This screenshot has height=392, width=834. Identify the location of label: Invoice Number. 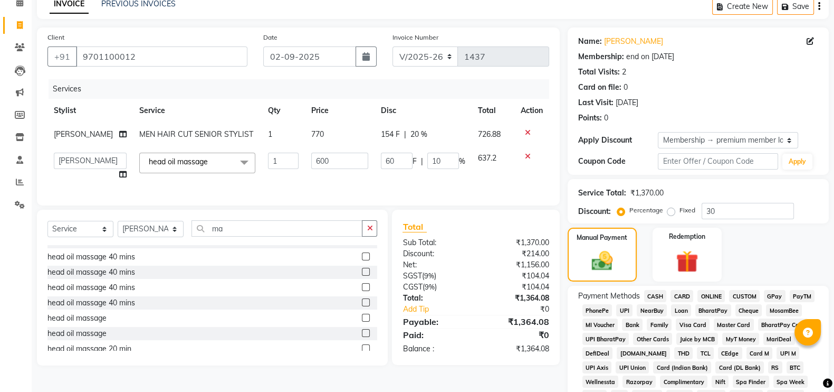
(415, 37).